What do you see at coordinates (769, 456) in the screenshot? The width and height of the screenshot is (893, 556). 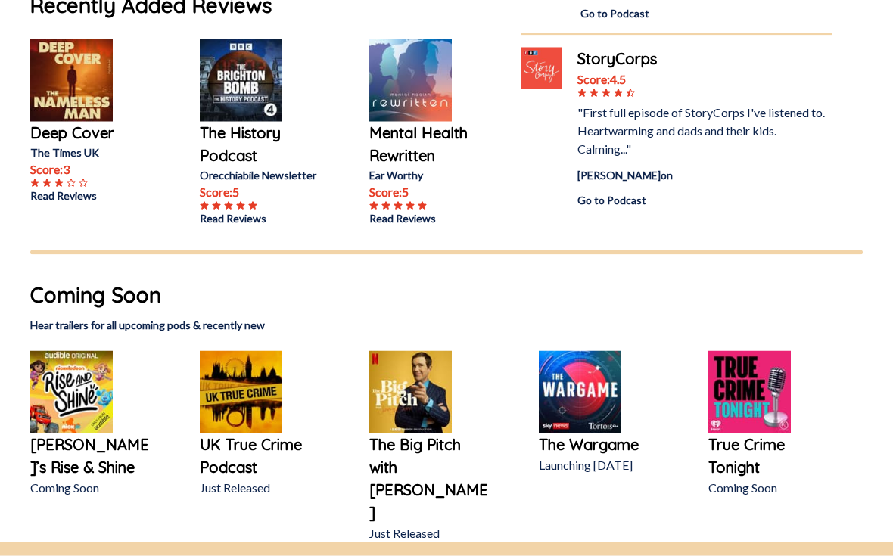 I see `p: True Crime Tonight` at bounding box center [769, 456].